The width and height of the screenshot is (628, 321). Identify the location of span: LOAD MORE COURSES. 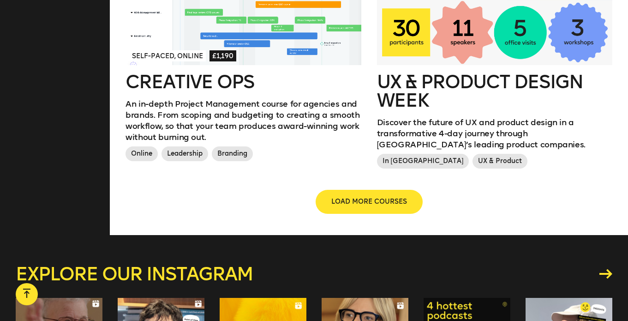
(369, 202).